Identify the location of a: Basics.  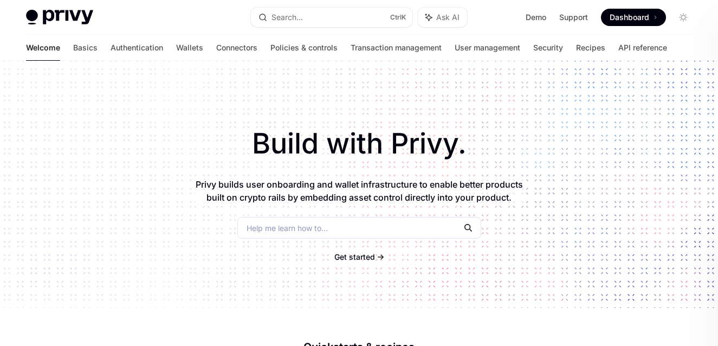
(85, 48).